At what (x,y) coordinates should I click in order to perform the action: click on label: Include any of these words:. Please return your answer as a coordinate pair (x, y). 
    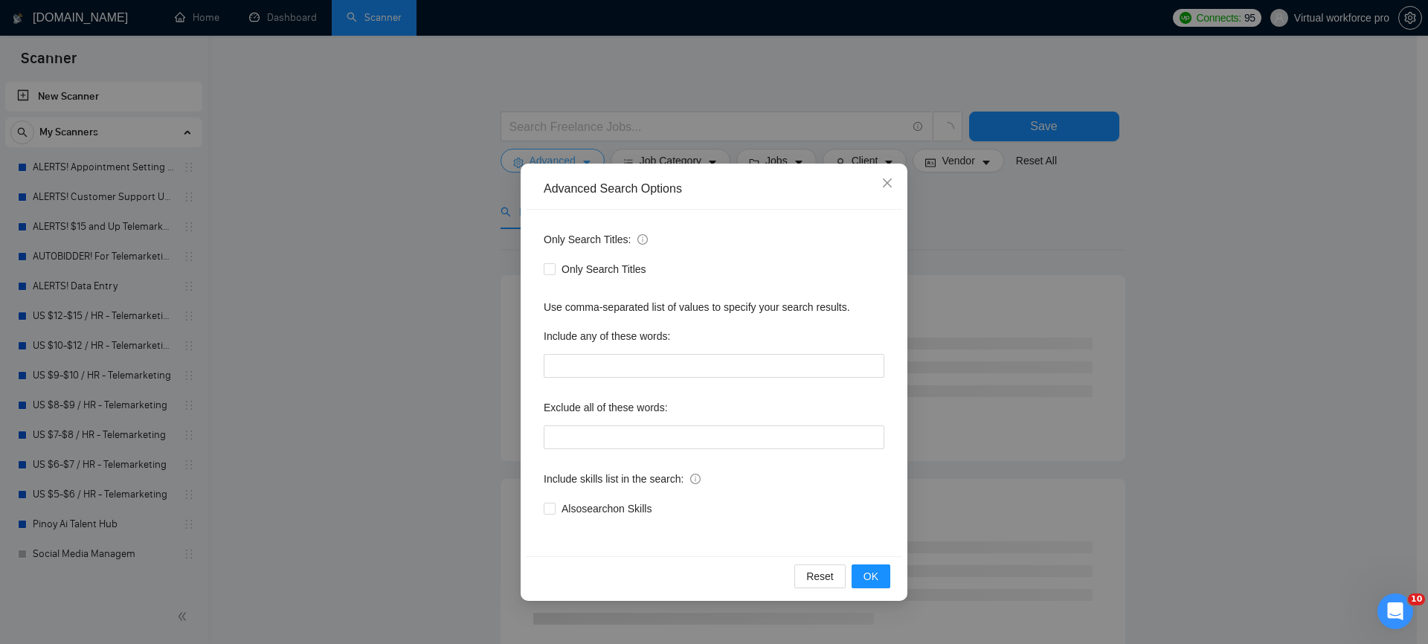
    Looking at the image, I should click on (607, 336).